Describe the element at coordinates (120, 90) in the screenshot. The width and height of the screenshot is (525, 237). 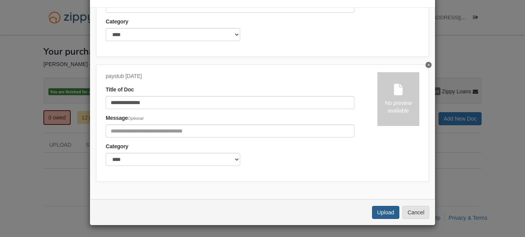
I see `label: Title of Doc` at that location.